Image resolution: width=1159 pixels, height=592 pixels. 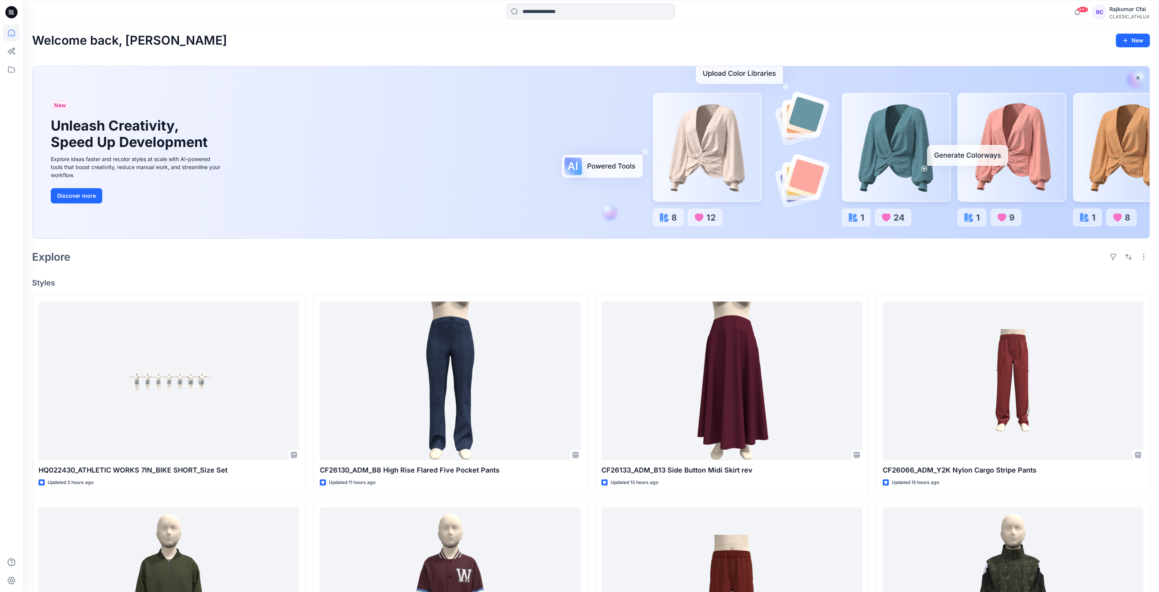 I want to click on a: CF26130_ADM_B8 High Rise Flared Five Pocket Pants, so click(x=450, y=381).